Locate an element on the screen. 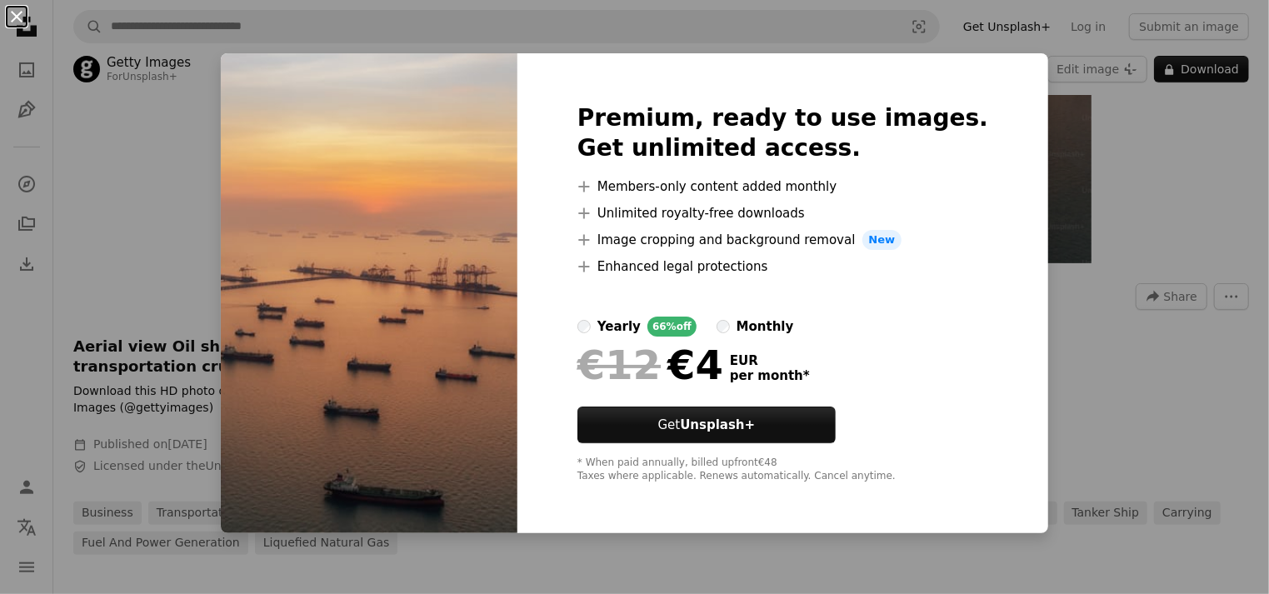 This screenshot has height=594, width=1269. strong: Unsplash+ is located at coordinates (717, 425).